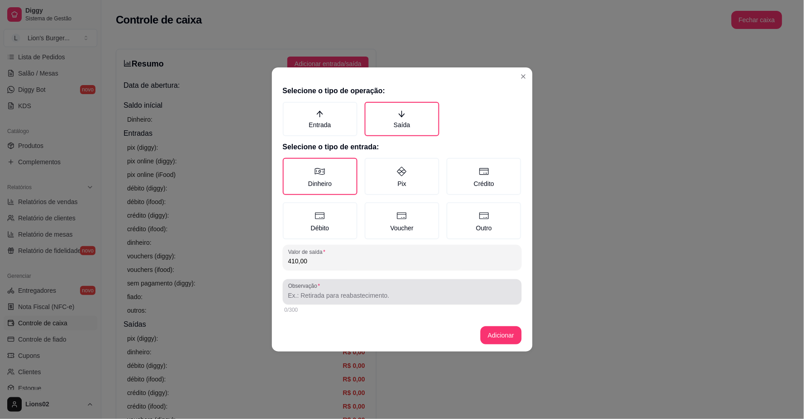  Describe the element at coordinates (320, 114) in the screenshot. I see `span: arrow-up` at that location.